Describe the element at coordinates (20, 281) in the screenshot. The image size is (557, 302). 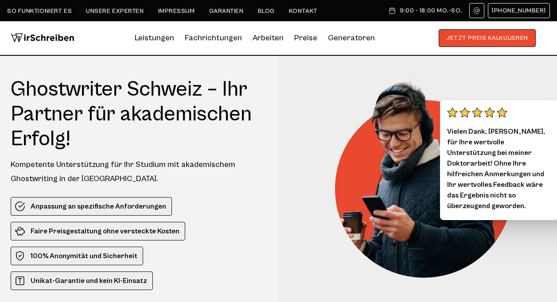
I see `img: Unikat-Garantie und kein KI-Einsatz` at that location.